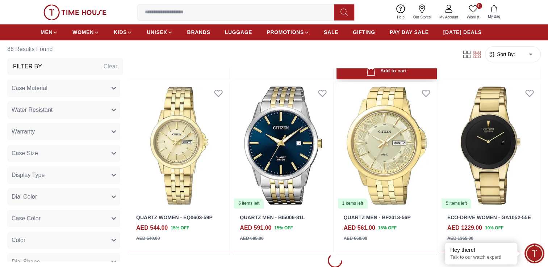 The height and width of the screenshot is (267, 548). I want to click on div: AED 660.00, so click(355, 239).